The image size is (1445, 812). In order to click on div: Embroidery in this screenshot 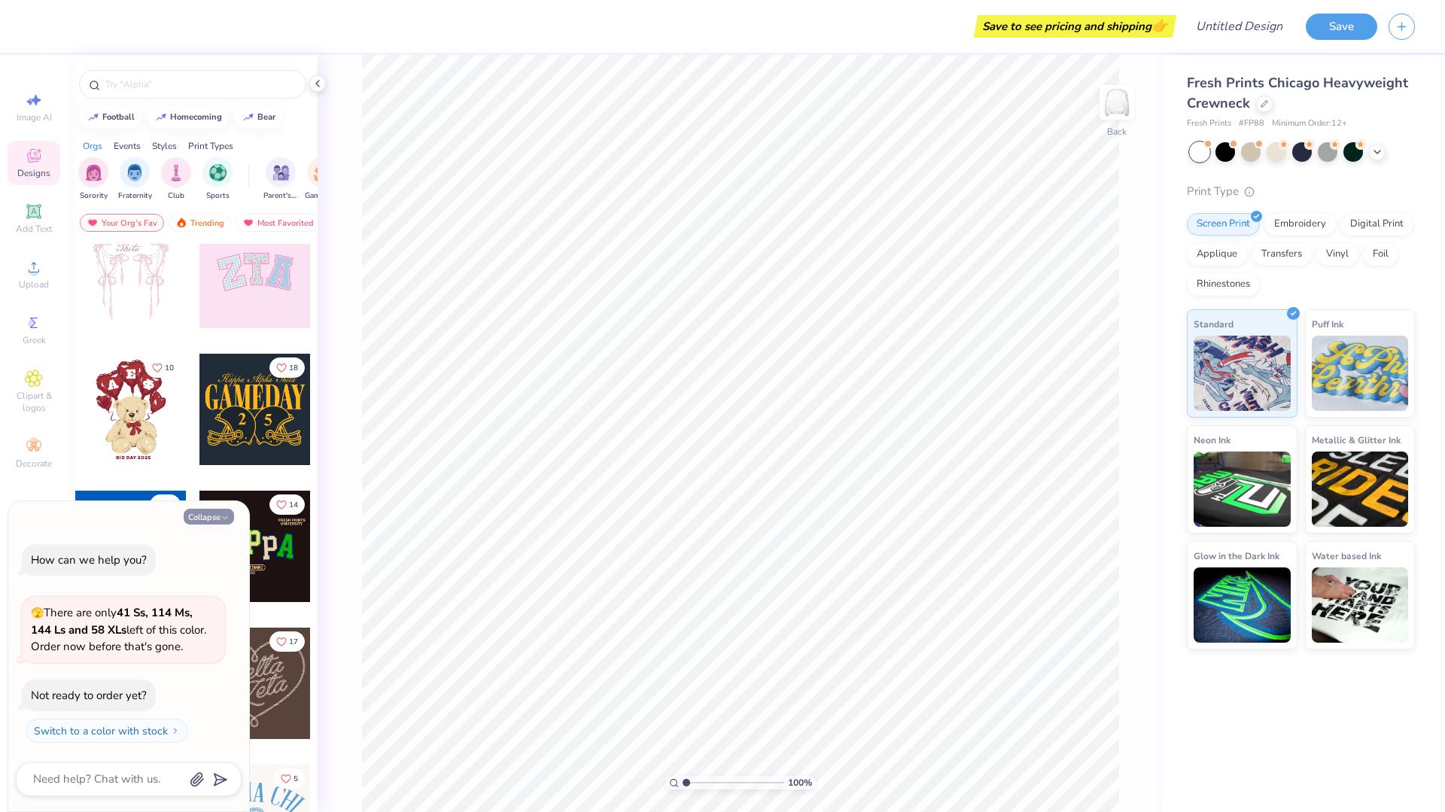, I will do `click(1300, 224)`.